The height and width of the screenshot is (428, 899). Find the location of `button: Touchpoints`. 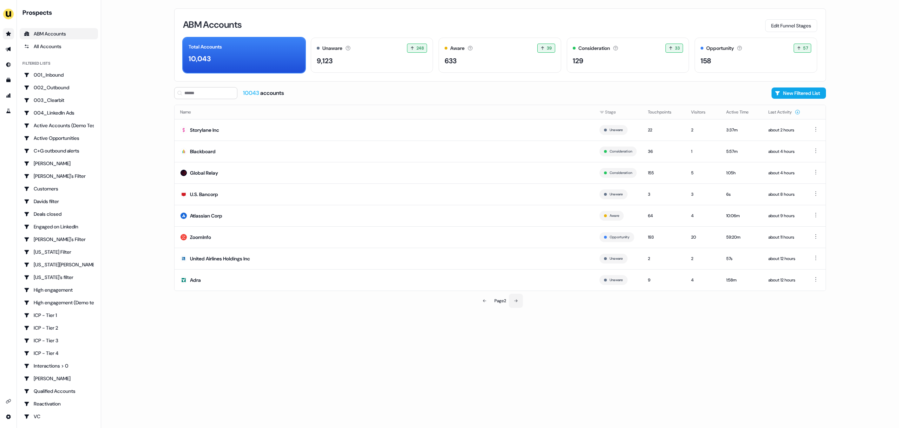

button: Touchpoints is located at coordinates (663, 112).